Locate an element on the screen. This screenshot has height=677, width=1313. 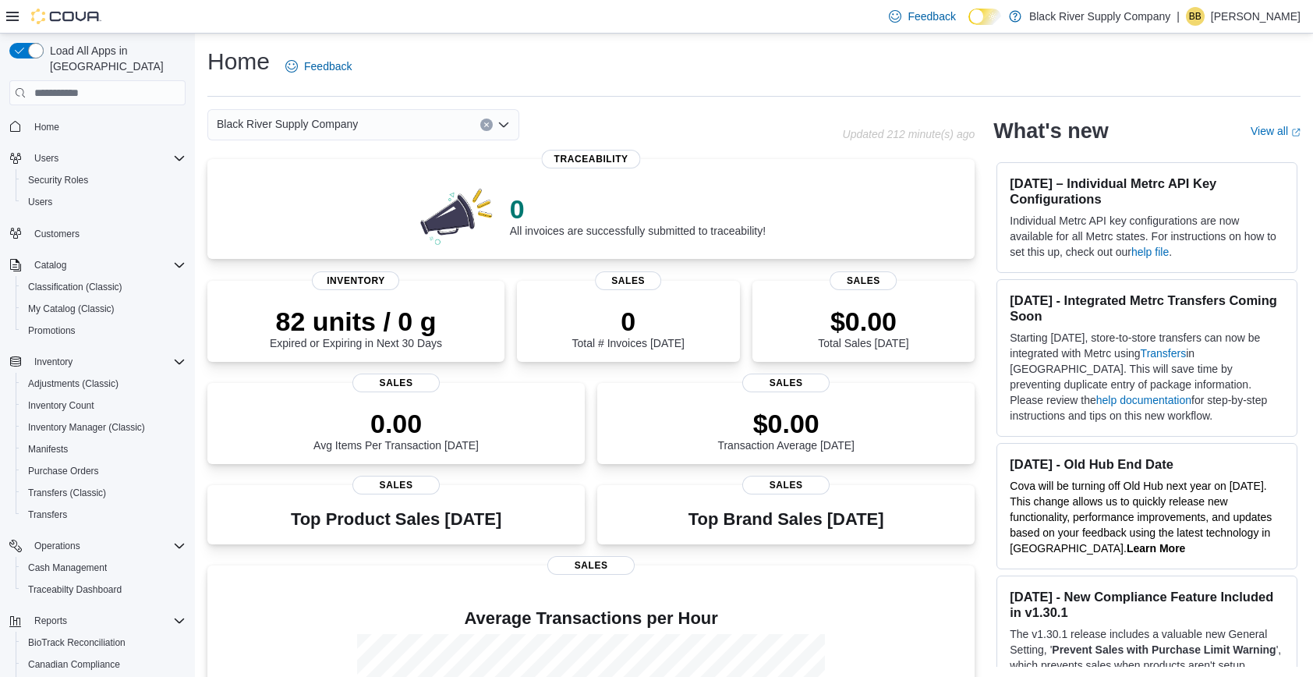
a: help documentation is located at coordinates (1143, 400).